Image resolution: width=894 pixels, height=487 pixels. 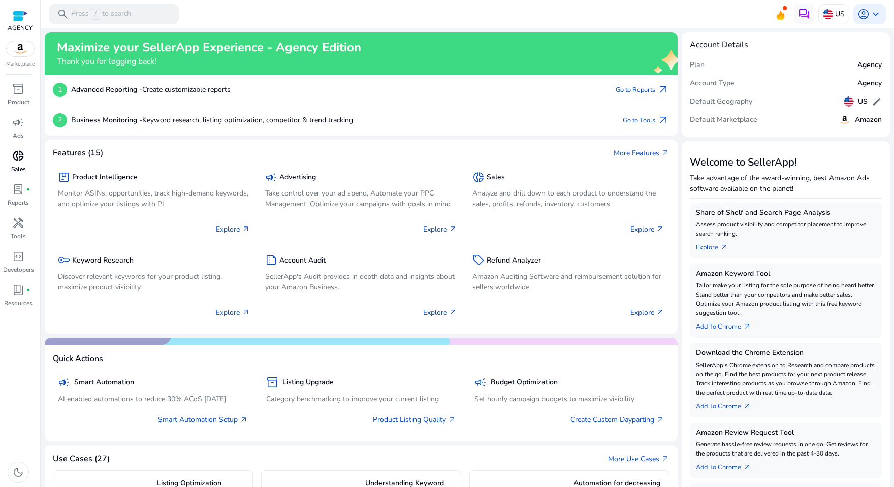 I want to click on span: edit, so click(x=877, y=102).